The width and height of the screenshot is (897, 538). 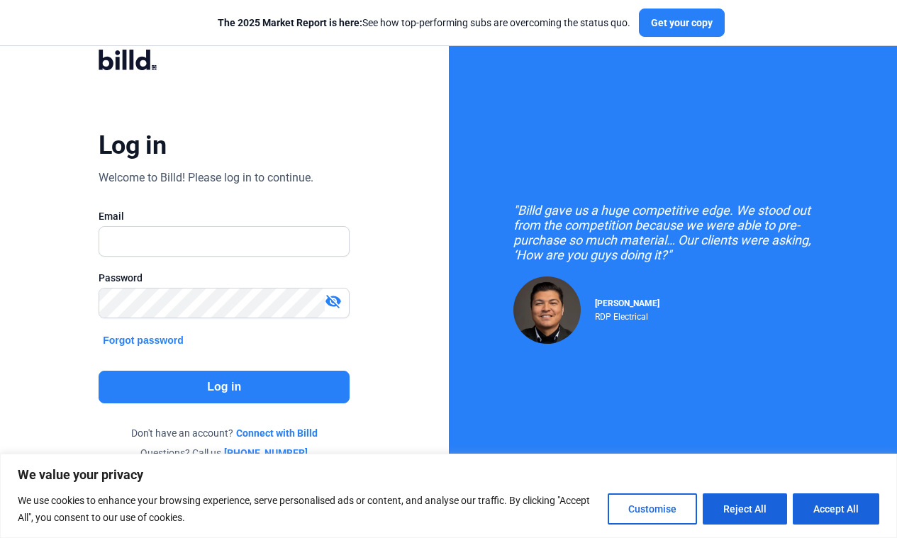 What do you see at coordinates (836, 509) in the screenshot?
I see `button: Accept All` at bounding box center [836, 509].